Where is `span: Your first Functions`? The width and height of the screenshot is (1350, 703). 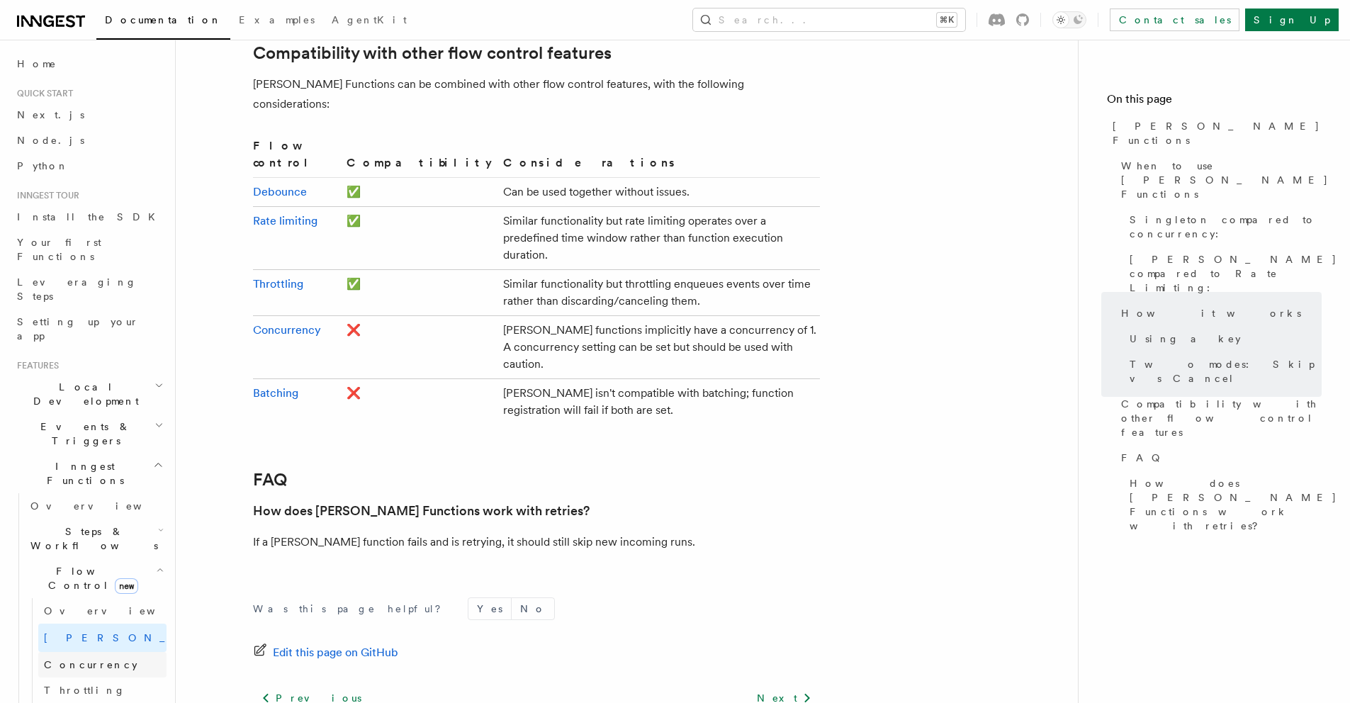
span: Your first Functions is located at coordinates (59, 250).